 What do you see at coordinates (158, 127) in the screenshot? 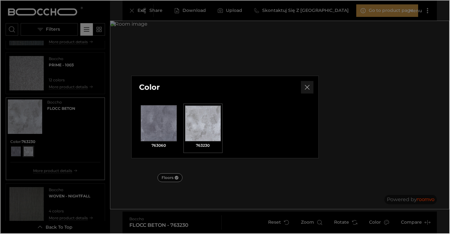
I see `button: Select 763060` at bounding box center [158, 127].